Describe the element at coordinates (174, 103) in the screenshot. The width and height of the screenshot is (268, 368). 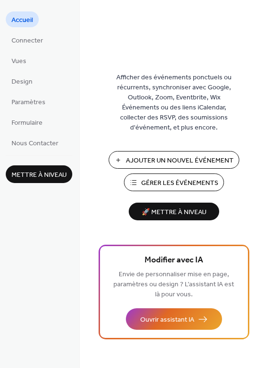
I see `span: Afficher des événements ponctuels ou récurrents, synchroniser avec Google, Outlook, Zoom, Eventbr...` at that location.